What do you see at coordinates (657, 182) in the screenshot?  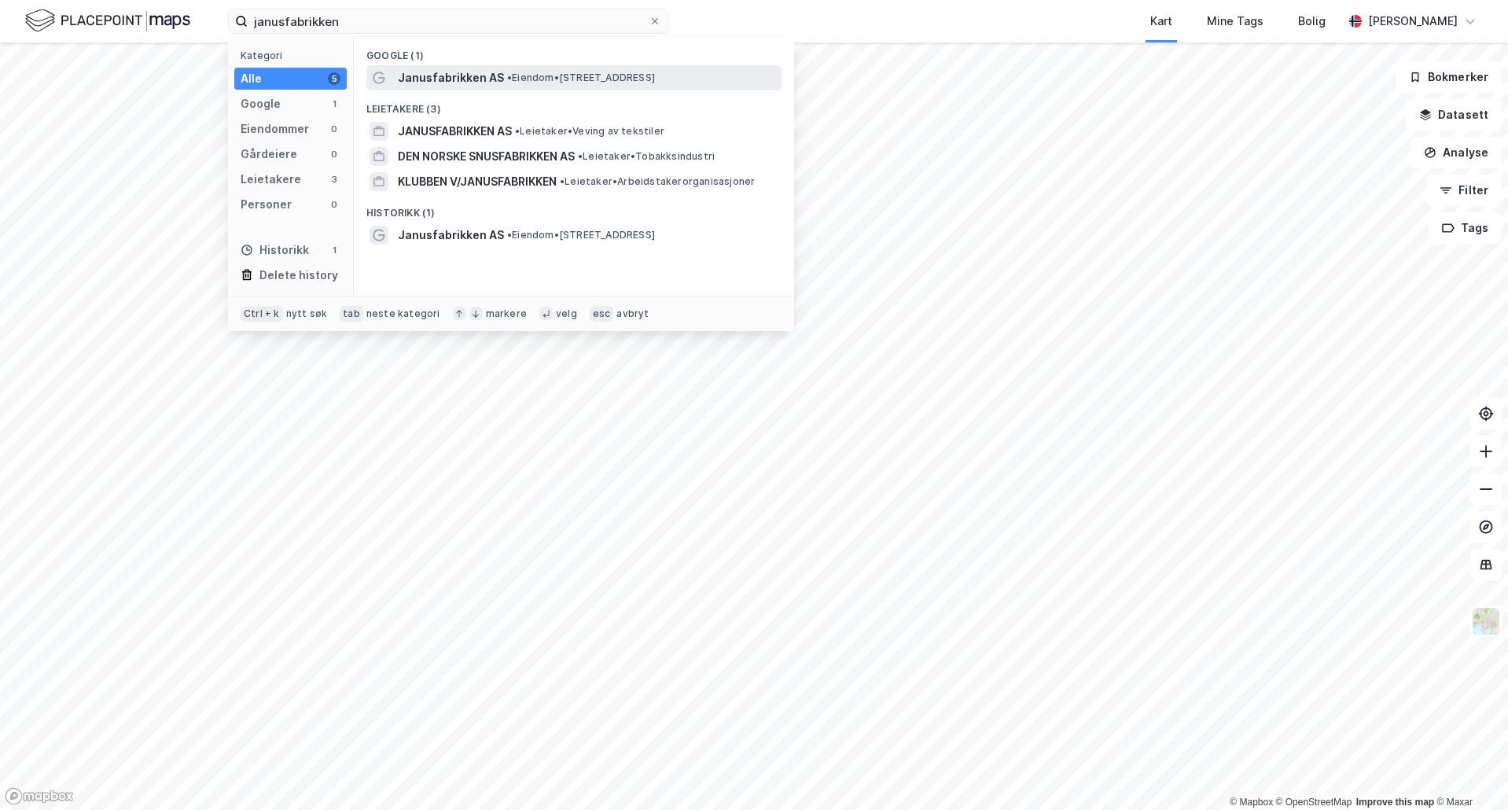 I see `span: Leietaker • Arbeidstakerorganisasjoner` at bounding box center [657, 182].